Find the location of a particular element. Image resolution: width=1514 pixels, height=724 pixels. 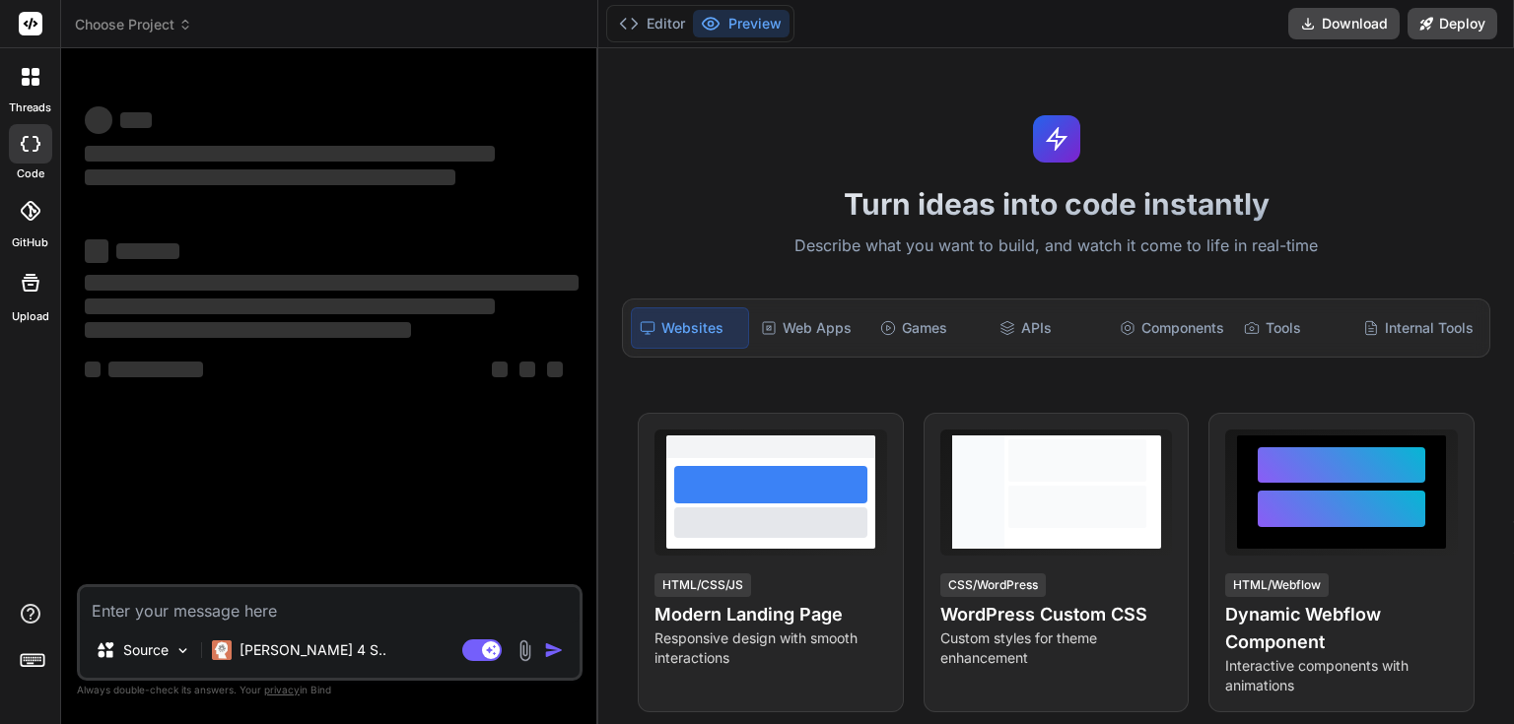

img: Pick Models is located at coordinates (182, 650).